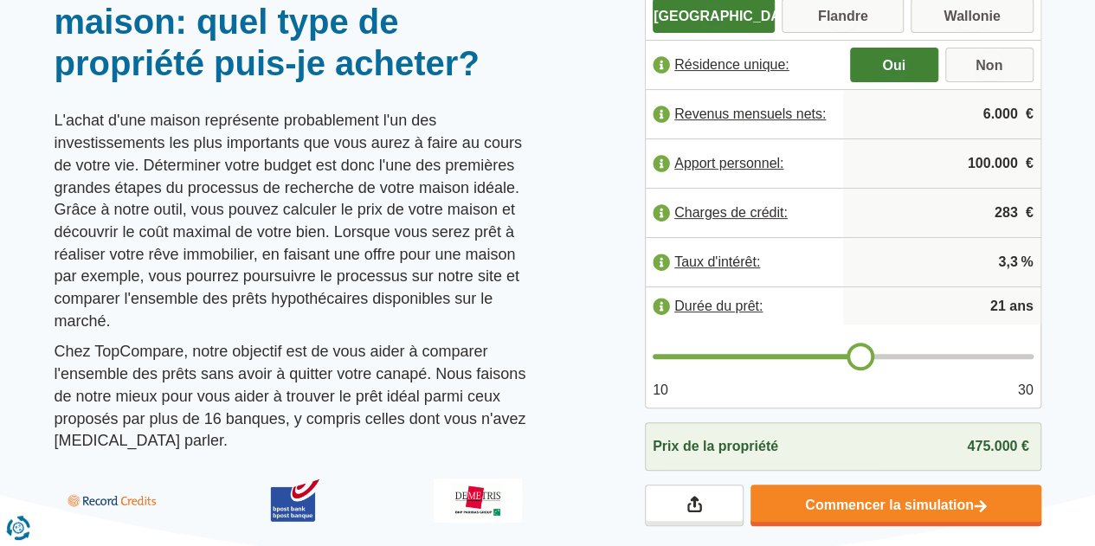  Describe the element at coordinates (895, 505) in the screenshot. I see `a: Commencer la simulation` at that location.